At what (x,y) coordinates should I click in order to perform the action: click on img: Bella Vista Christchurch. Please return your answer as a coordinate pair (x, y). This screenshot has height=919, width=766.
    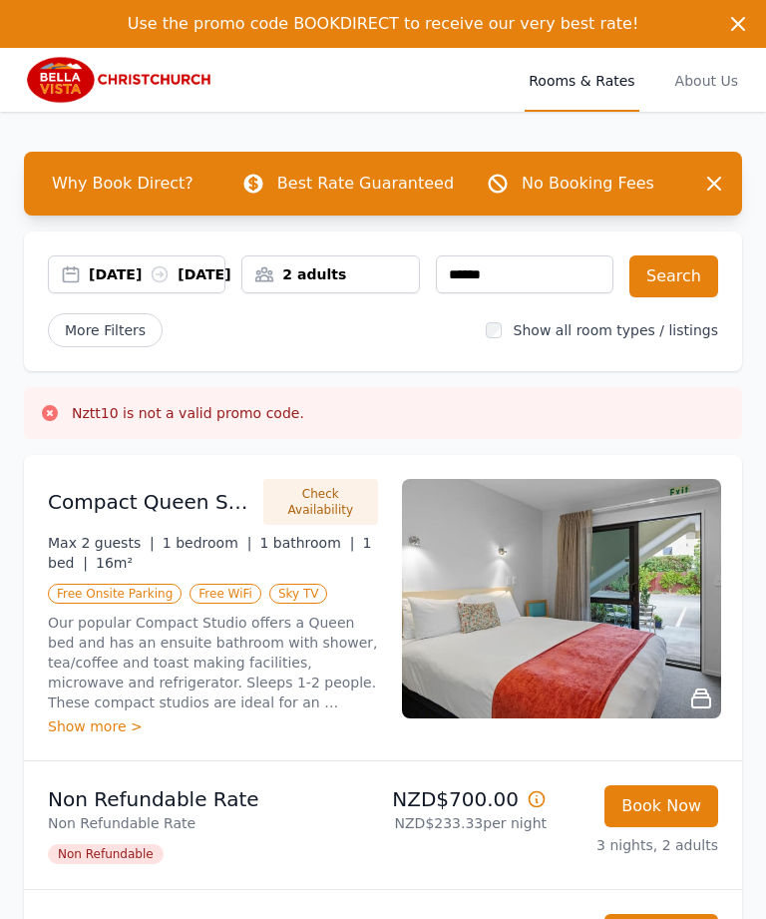
    Looking at the image, I should click on (120, 80).